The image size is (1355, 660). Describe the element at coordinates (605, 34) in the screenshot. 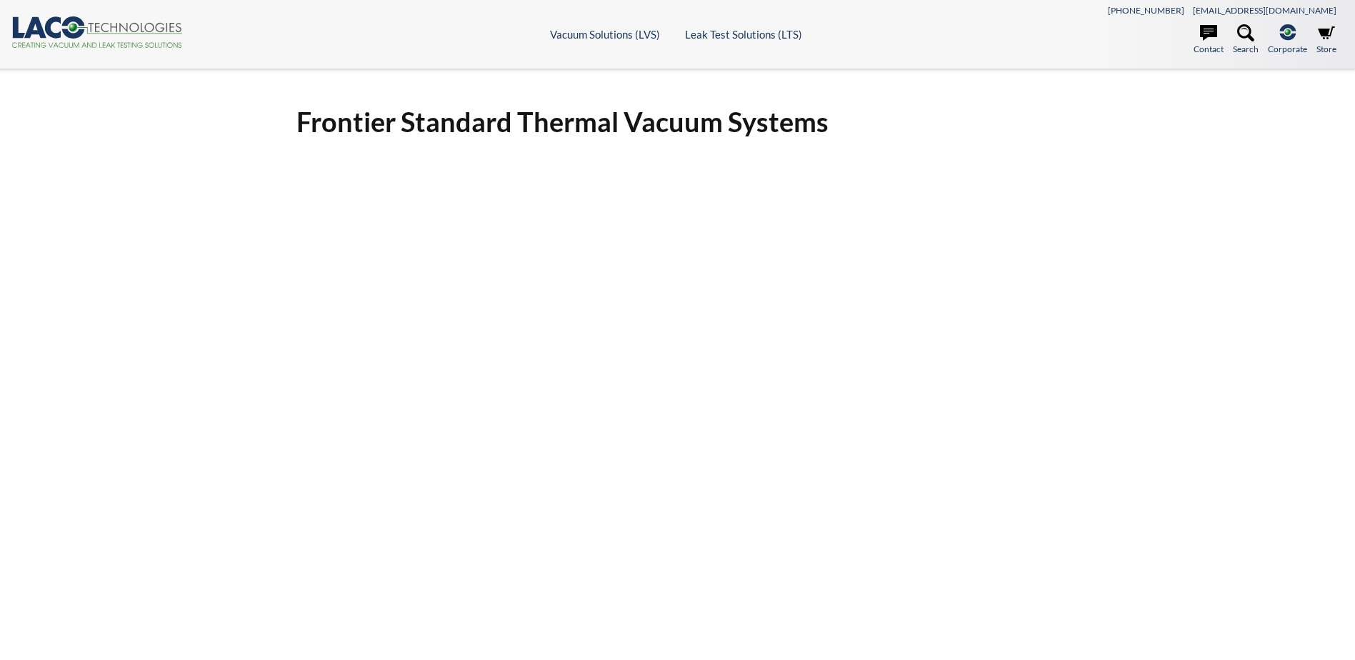

I see `a: Vacuum Solutions (LVS)` at that location.